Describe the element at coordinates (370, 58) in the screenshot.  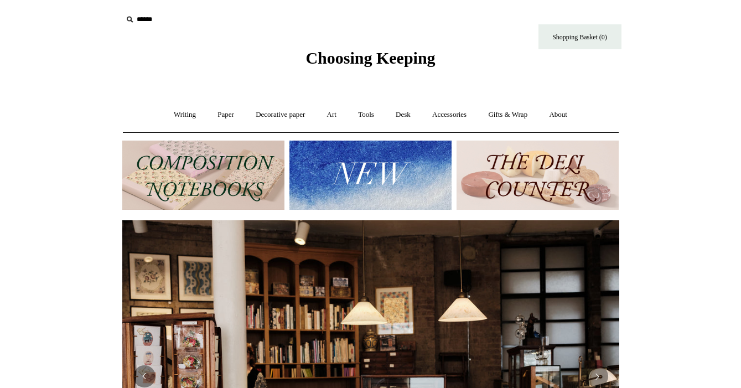
I see `span: Choosing Keeping` at that location.